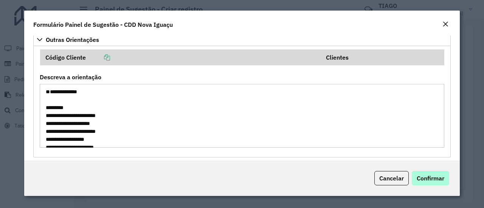  I want to click on a: Copiar, so click(98, 57).